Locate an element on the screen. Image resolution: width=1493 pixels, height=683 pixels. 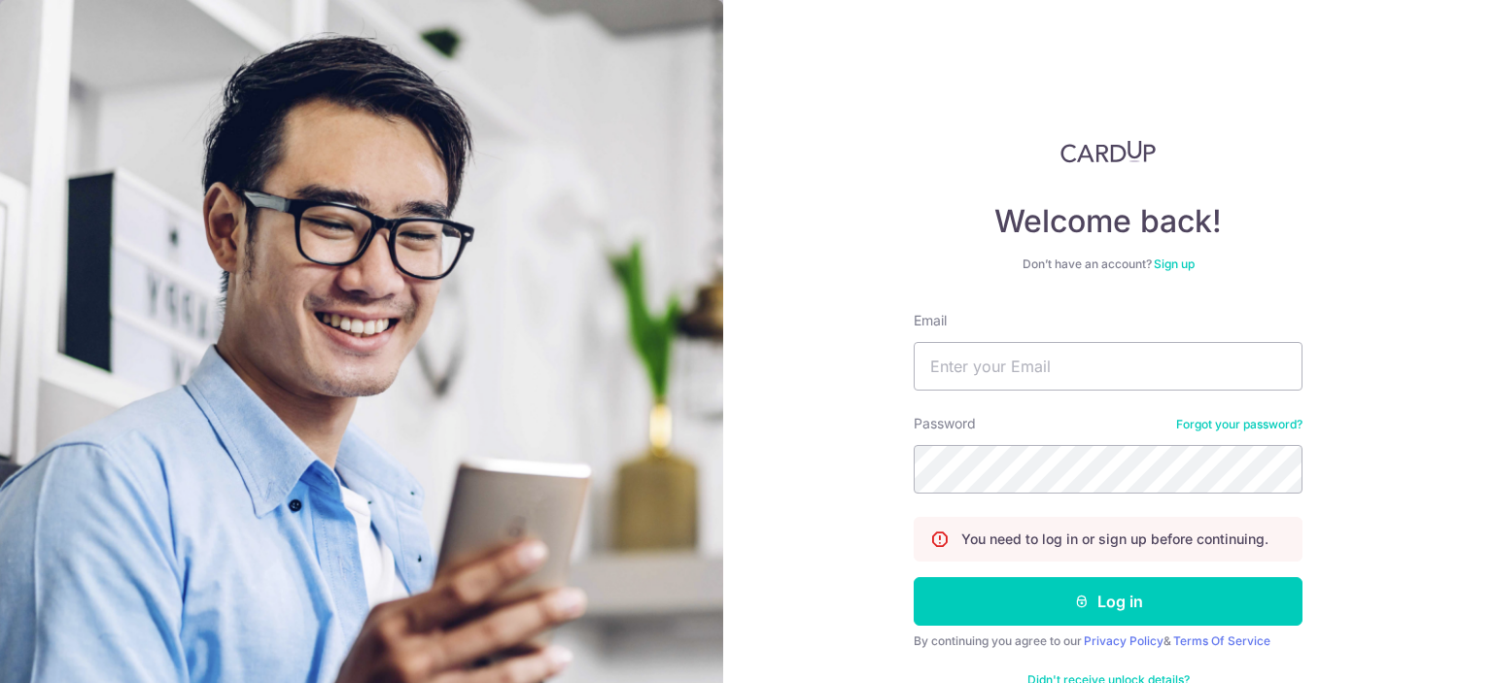
img: CardUp Logo is located at coordinates (1108, 152).